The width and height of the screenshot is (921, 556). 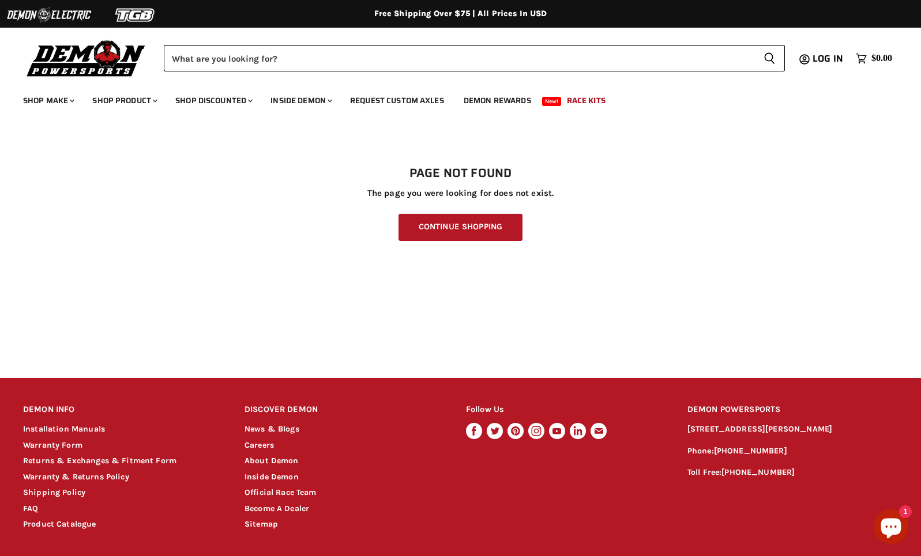 What do you see at coordinates (49, 15) in the screenshot?
I see `img: Demon Electric Logo 2` at bounding box center [49, 15].